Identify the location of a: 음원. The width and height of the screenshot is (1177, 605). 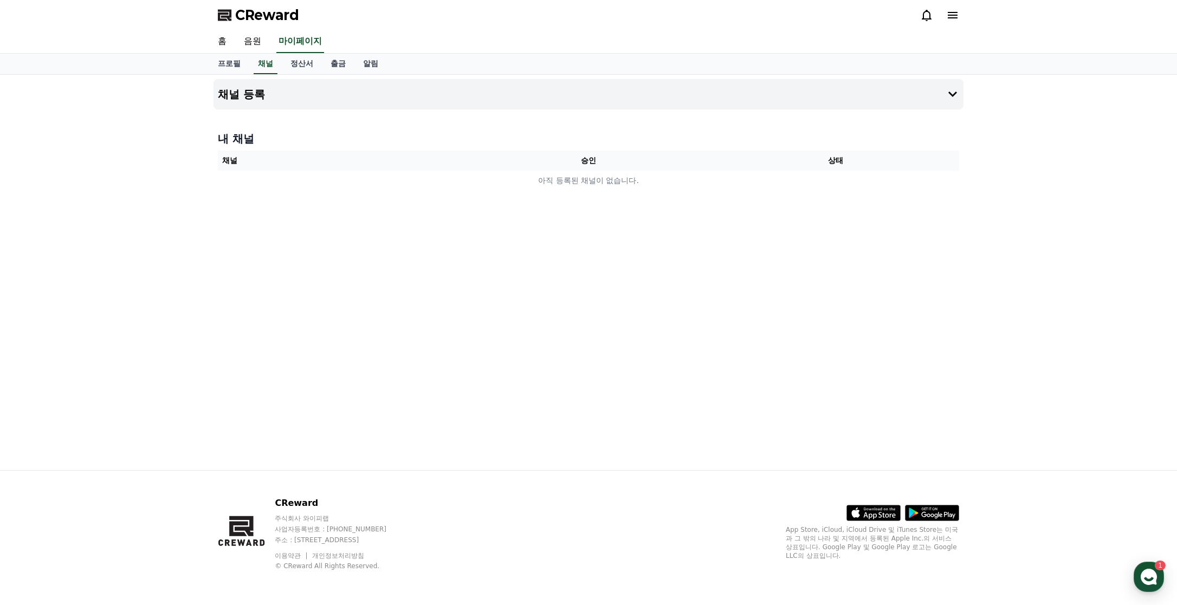
(252, 42).